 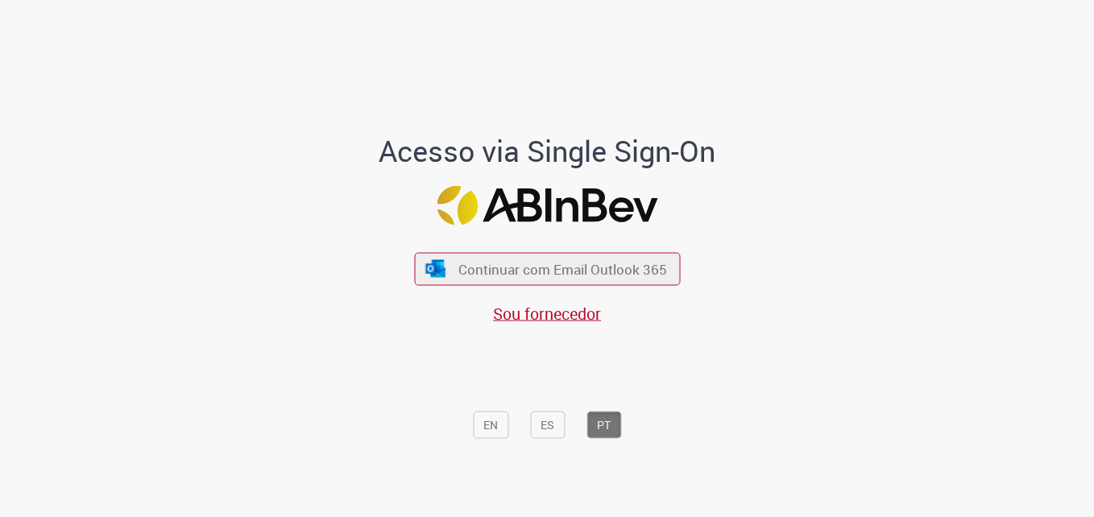 What do you see at coordinates (491, 425) in the screenshot?
I see `button: EN` at bounding box center [491, 425].